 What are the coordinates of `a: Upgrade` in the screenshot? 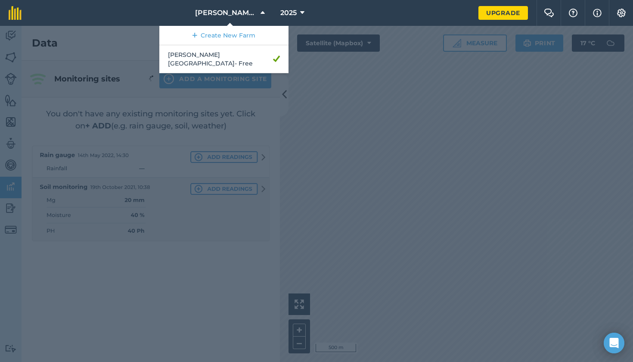 It's located at (503, 13).